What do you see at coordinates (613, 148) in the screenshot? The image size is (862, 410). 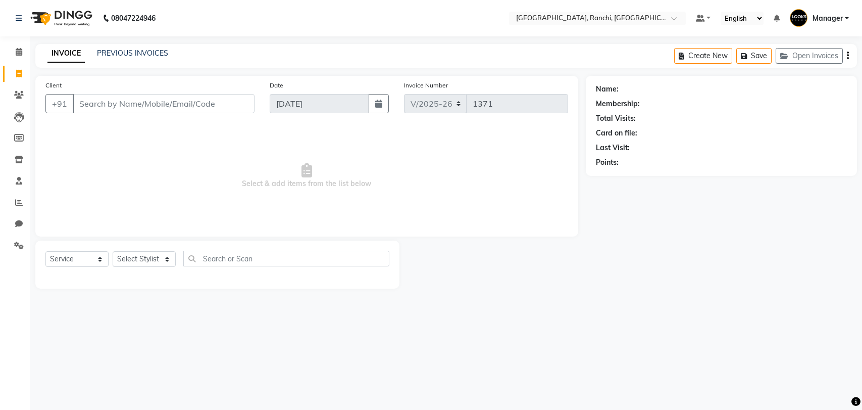 I see `div: Last Visit:` at bounding box center [613, 148].